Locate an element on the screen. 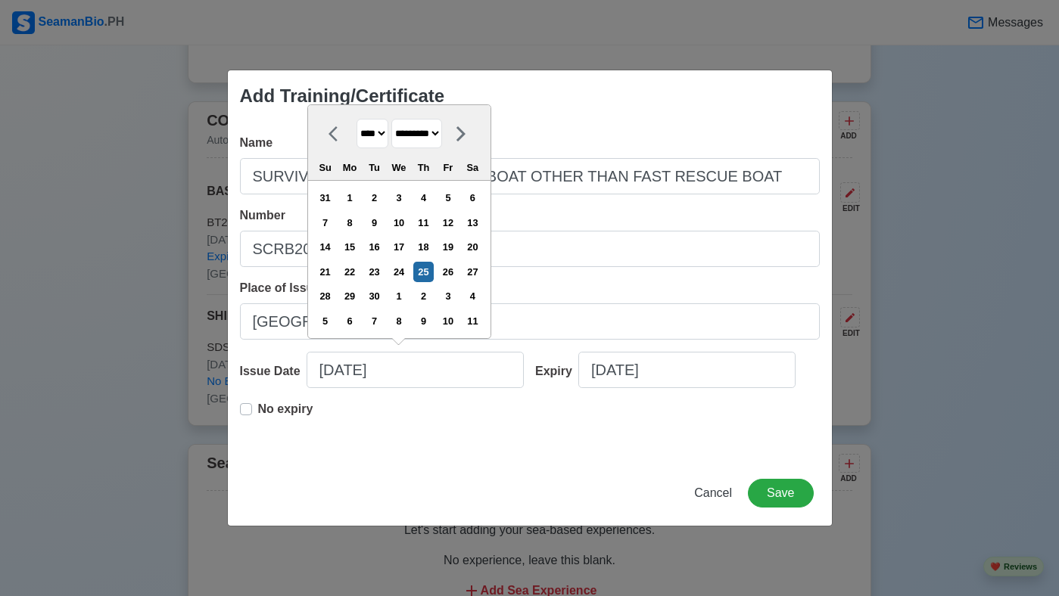  div: Choose Wednesday, September 24th, 2025 is located at coordinates (398, 272).